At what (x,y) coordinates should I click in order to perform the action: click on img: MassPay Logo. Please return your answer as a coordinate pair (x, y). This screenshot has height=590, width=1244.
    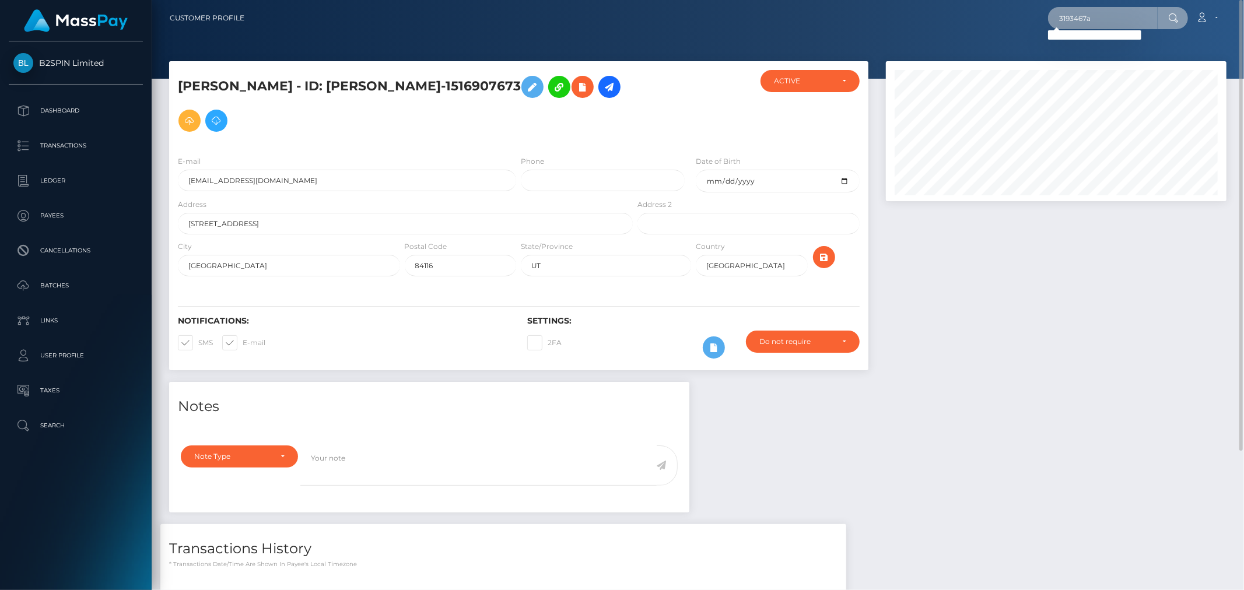
    Looking at the image, I should click on (76, 20).